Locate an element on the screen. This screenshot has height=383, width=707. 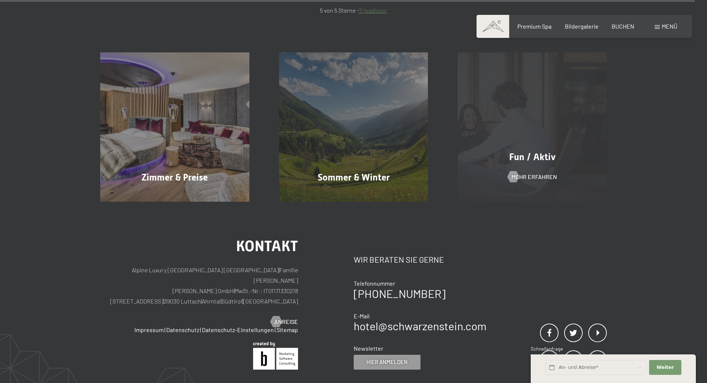
a: hotel@schwarzenstein.com is located at coordinates (420, 325).